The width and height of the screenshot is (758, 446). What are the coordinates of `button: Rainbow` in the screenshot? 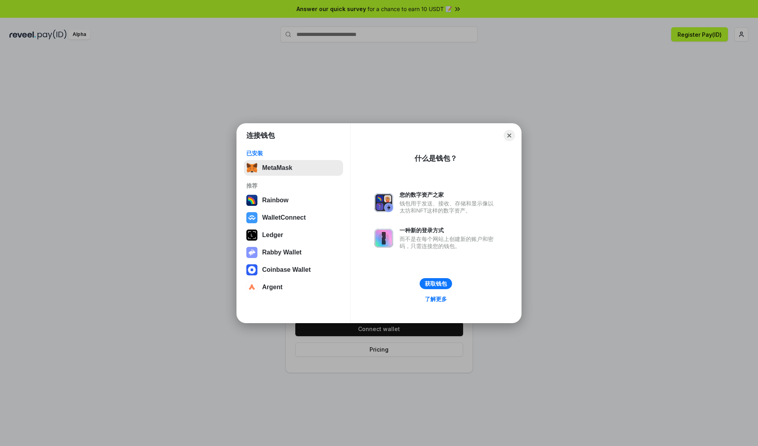 It's located at (293, 200).